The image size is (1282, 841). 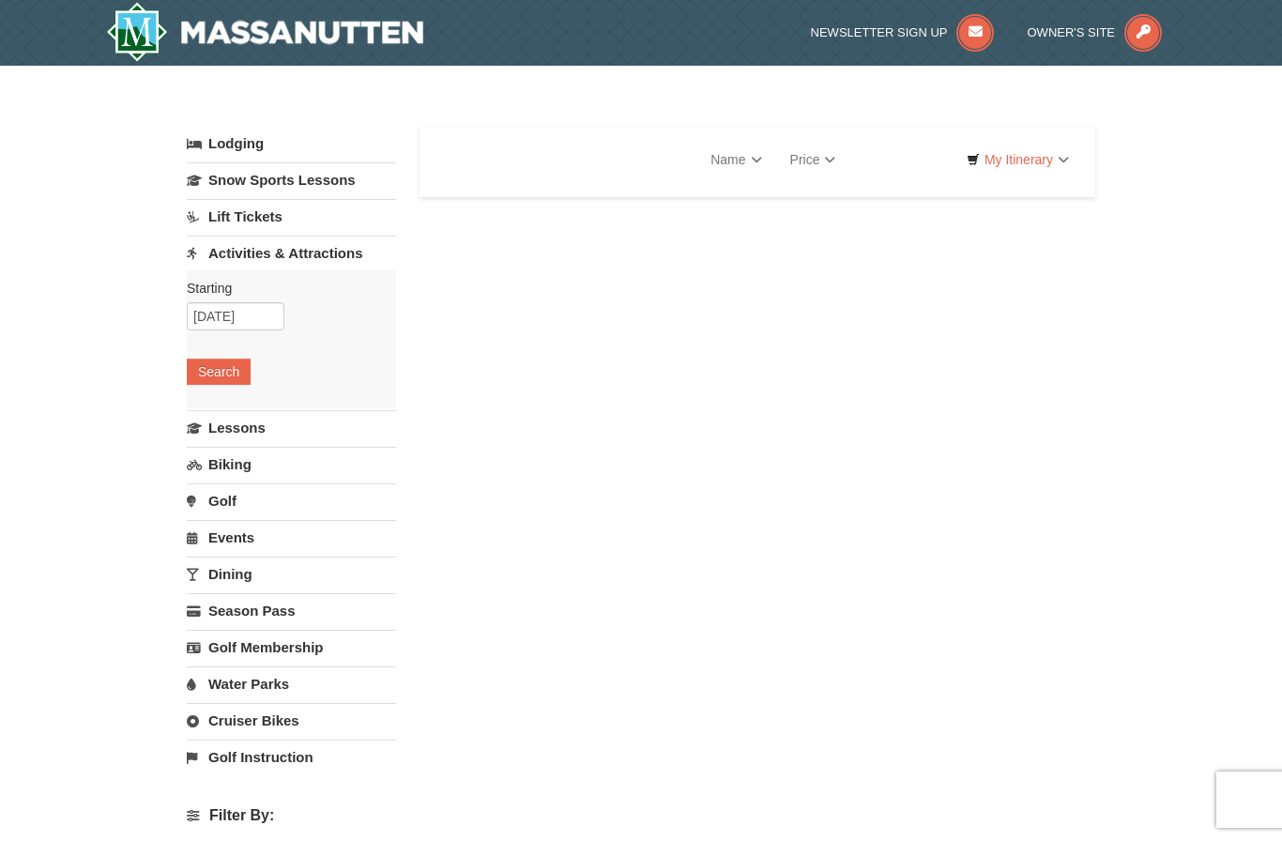 I want to click on span: Owner's Site, so click(x=1072, y=32).